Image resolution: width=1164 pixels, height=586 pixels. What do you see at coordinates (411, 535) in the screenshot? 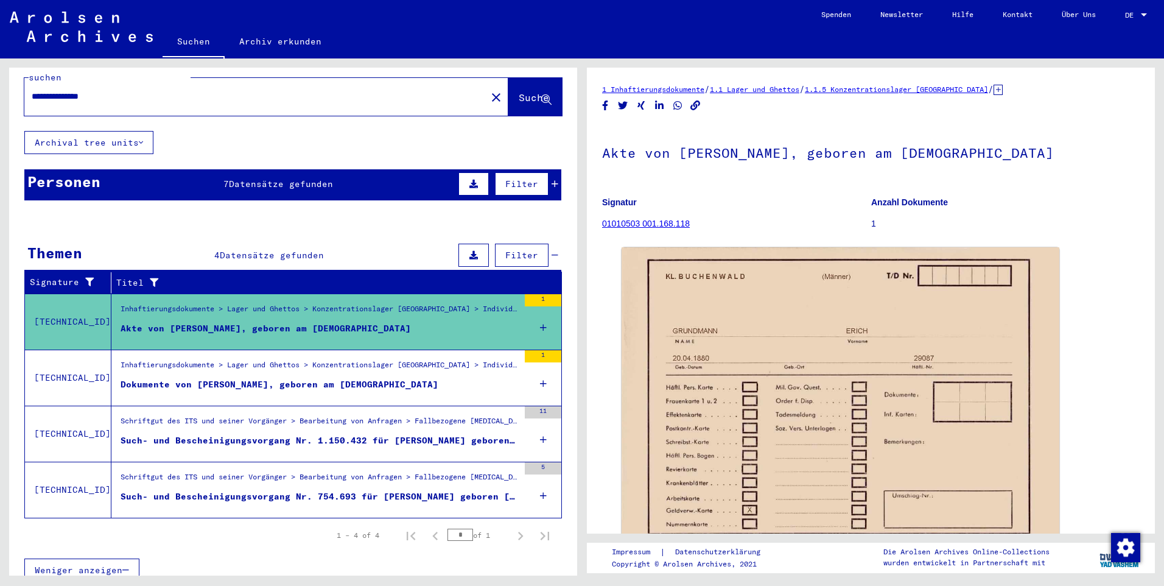
I see `button: First page` at bounding box center [411, 535].